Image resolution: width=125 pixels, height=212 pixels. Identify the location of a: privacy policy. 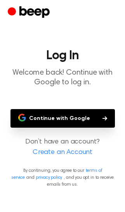
(49, 178).